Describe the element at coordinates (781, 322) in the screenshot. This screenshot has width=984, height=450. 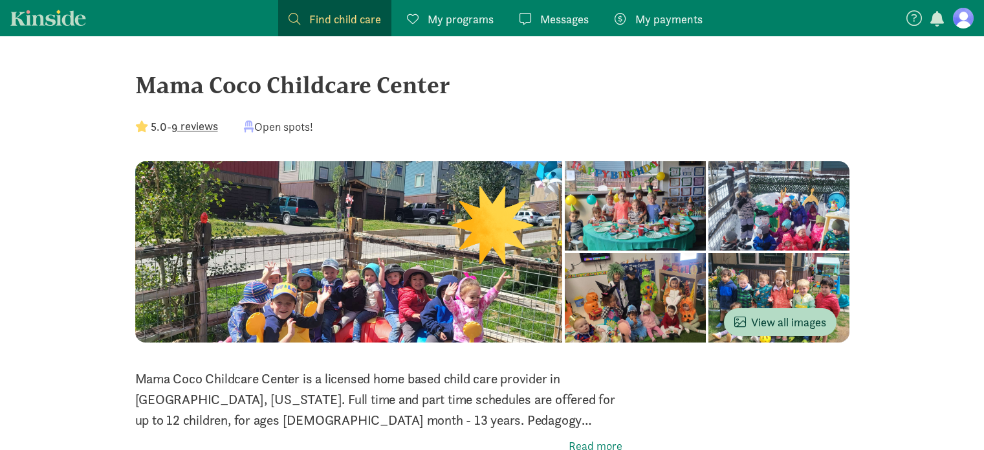
I see `button: View all images` at that location.